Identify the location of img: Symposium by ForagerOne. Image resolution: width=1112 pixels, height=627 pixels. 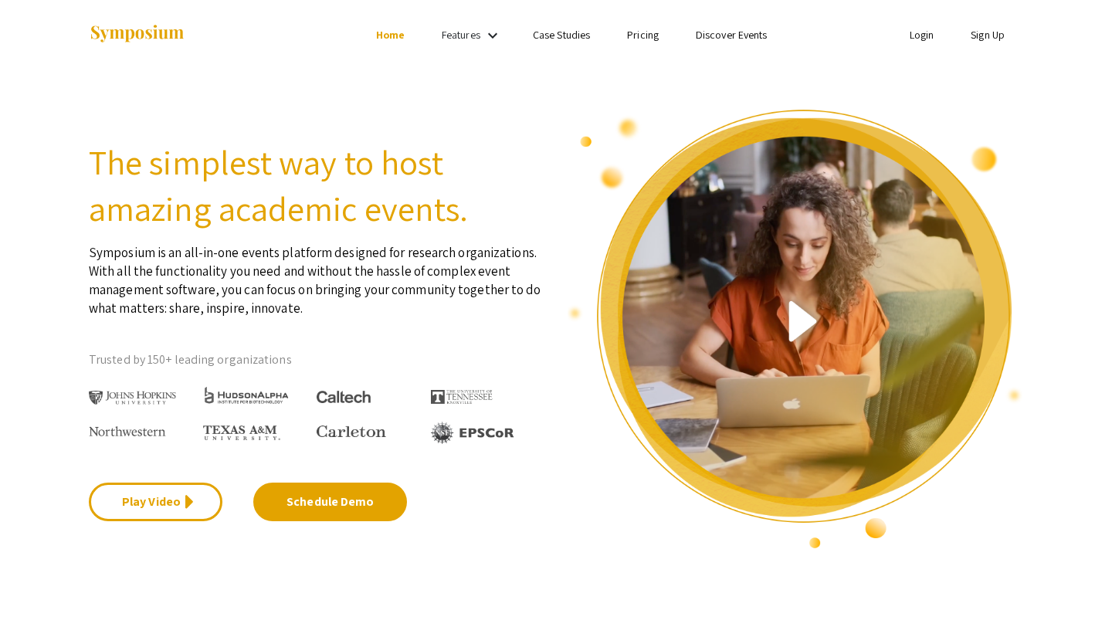
(137, 34).